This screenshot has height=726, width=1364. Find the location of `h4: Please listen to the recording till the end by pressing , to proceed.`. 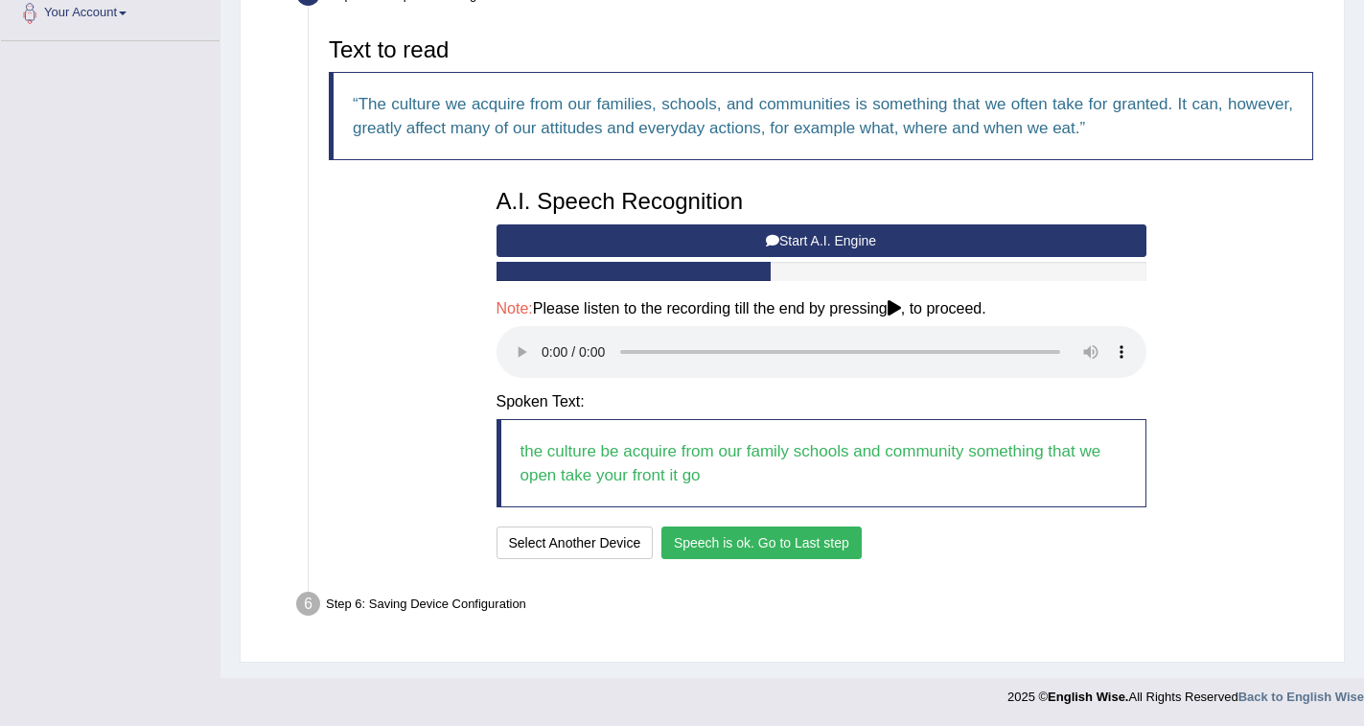

h4: Please listen to the recording till the end by pressing , to proceed. is located at coordinates (821, 309).